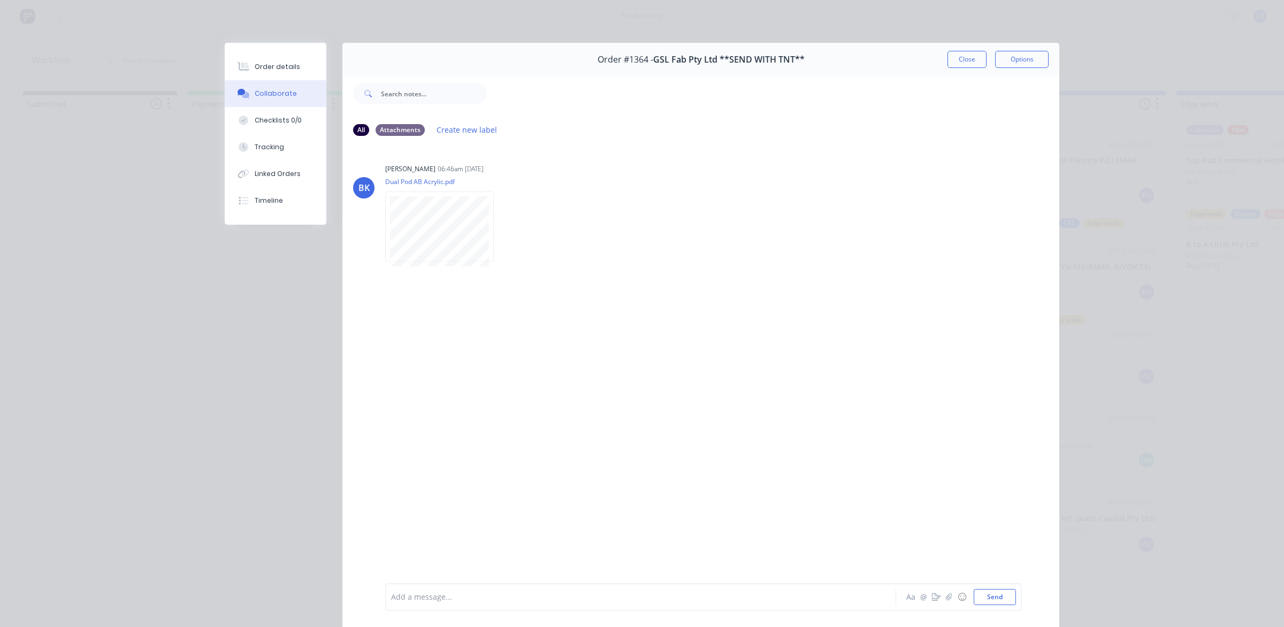  I want to click on span: GSL Fab Pty Ltd **SEND WITH TNT**, so click(728, 59).